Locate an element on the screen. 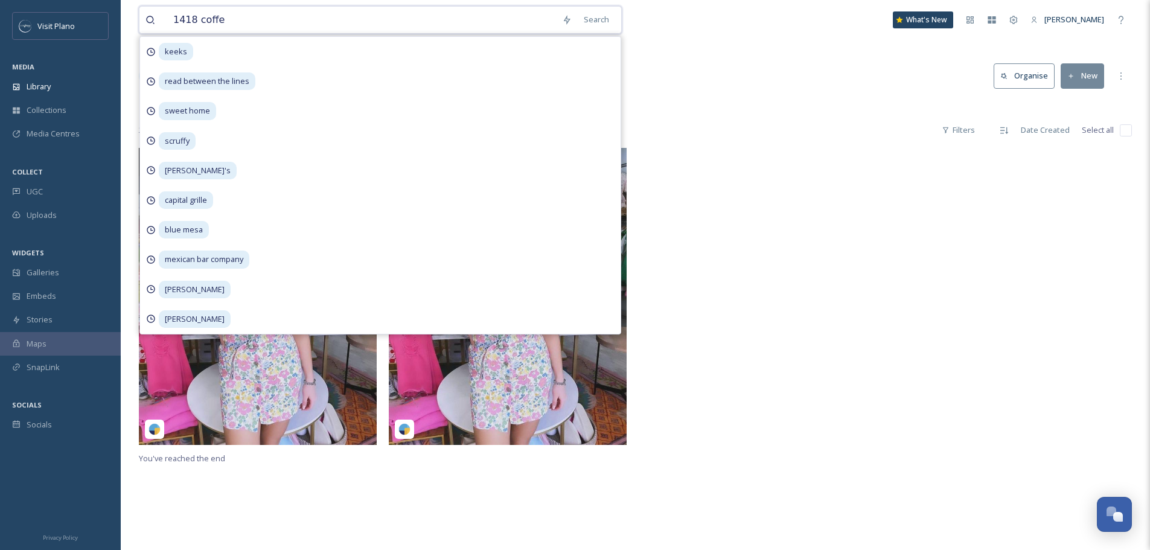  span: mexican bar company is located at coordinates (204, 259).